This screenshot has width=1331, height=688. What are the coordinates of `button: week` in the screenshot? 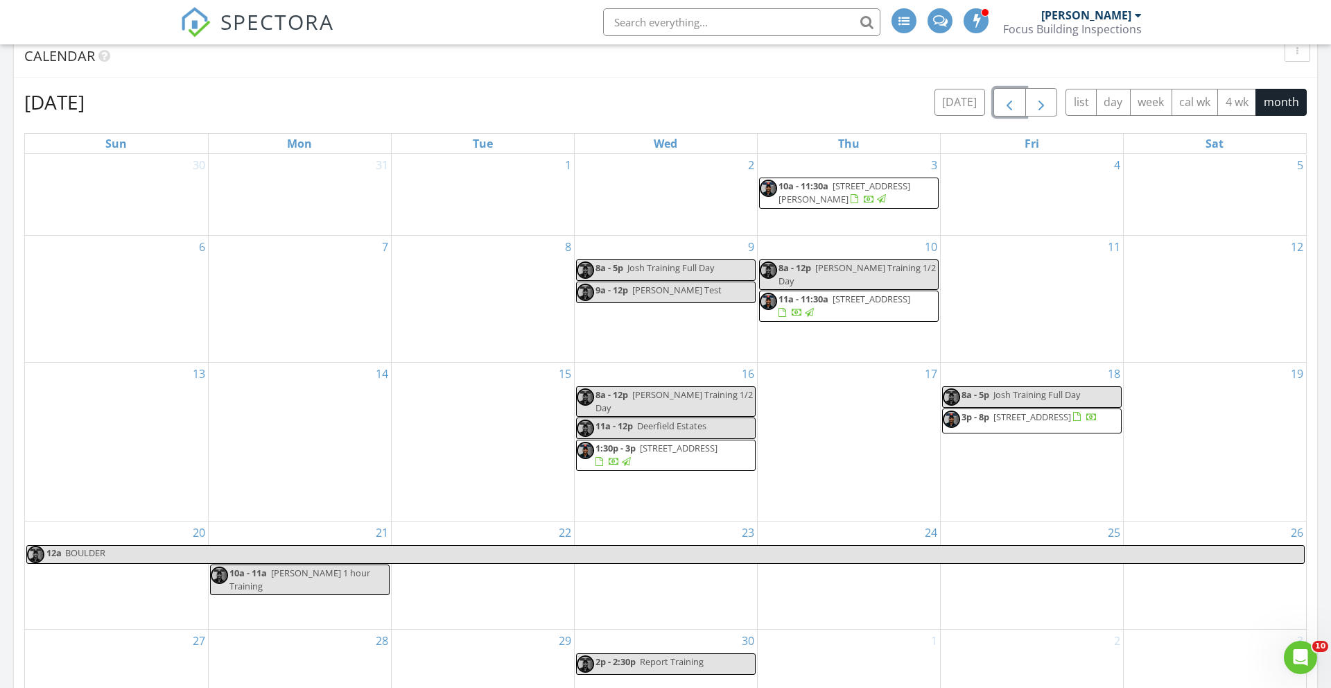 It's located at (1151, 102).